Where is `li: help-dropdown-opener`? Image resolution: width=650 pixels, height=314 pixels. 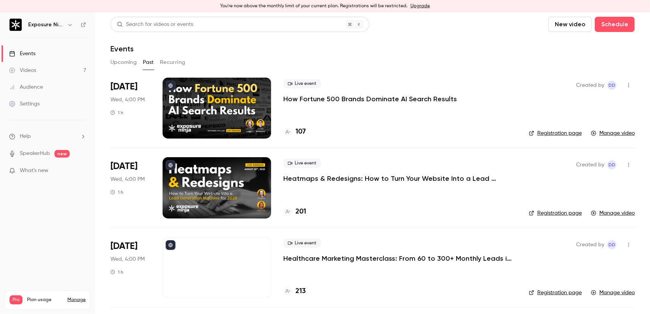
li: help-dropdown-opener is located at coordinates (48, 136).